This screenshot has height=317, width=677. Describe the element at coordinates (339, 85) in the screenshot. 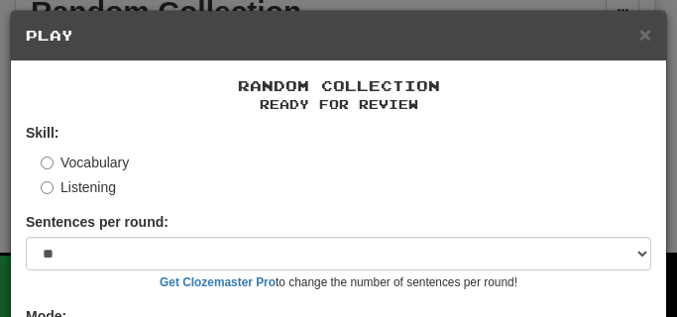

I see `span: Random Collection` at that location.